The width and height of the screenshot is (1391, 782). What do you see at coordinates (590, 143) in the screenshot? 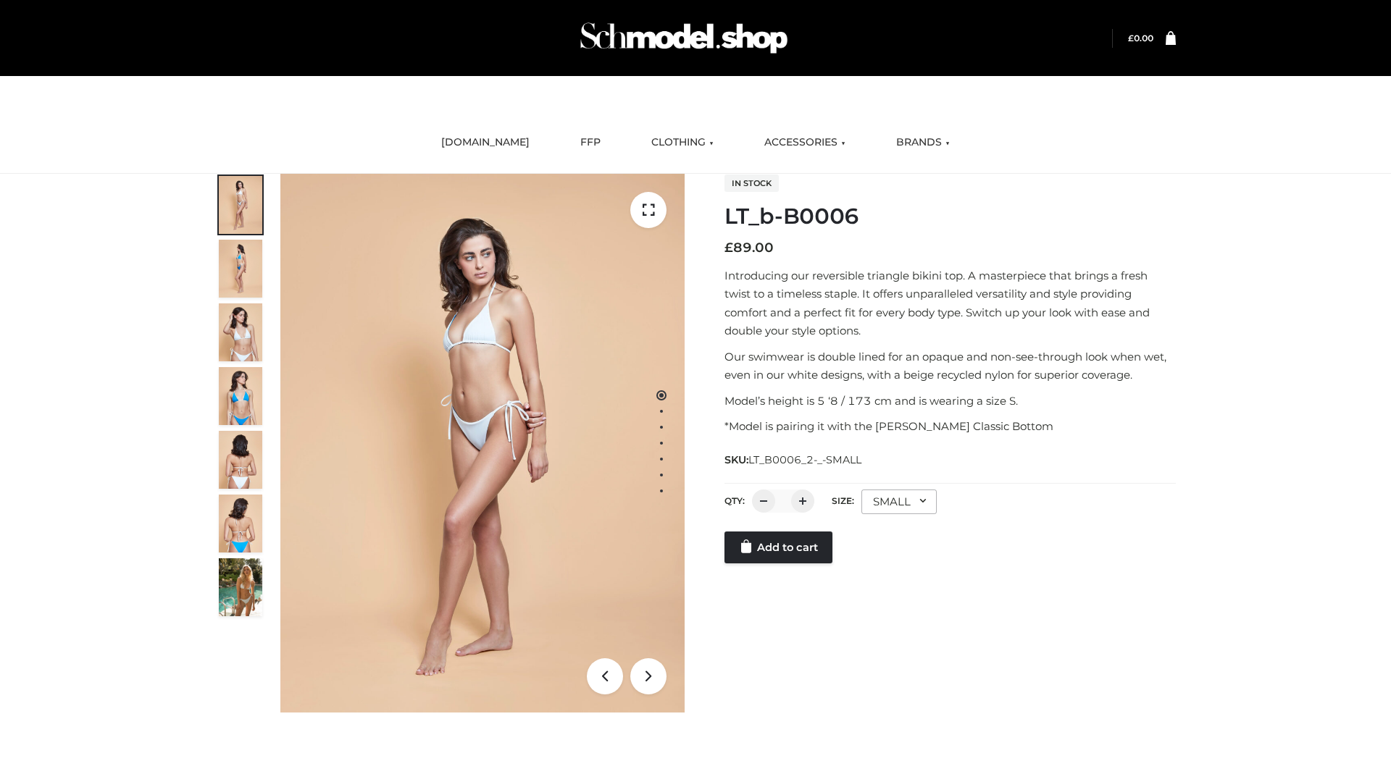
I see `a: FFP` at bounding box center [590, 143].